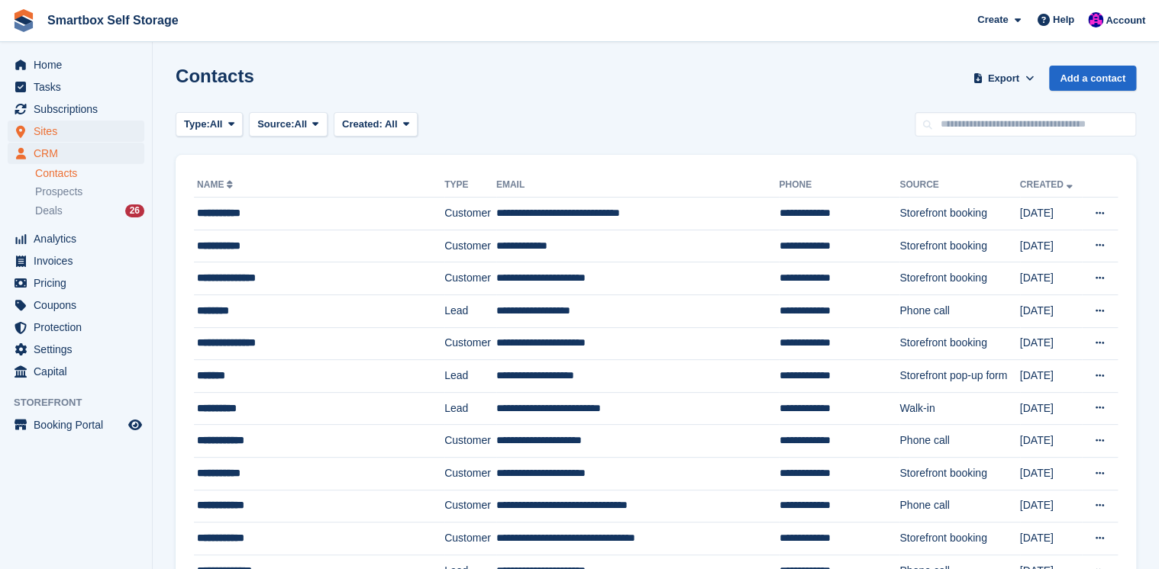  Describe the element at coordinates (959, 185) in the screenshot. I see `th: Source` at that location.